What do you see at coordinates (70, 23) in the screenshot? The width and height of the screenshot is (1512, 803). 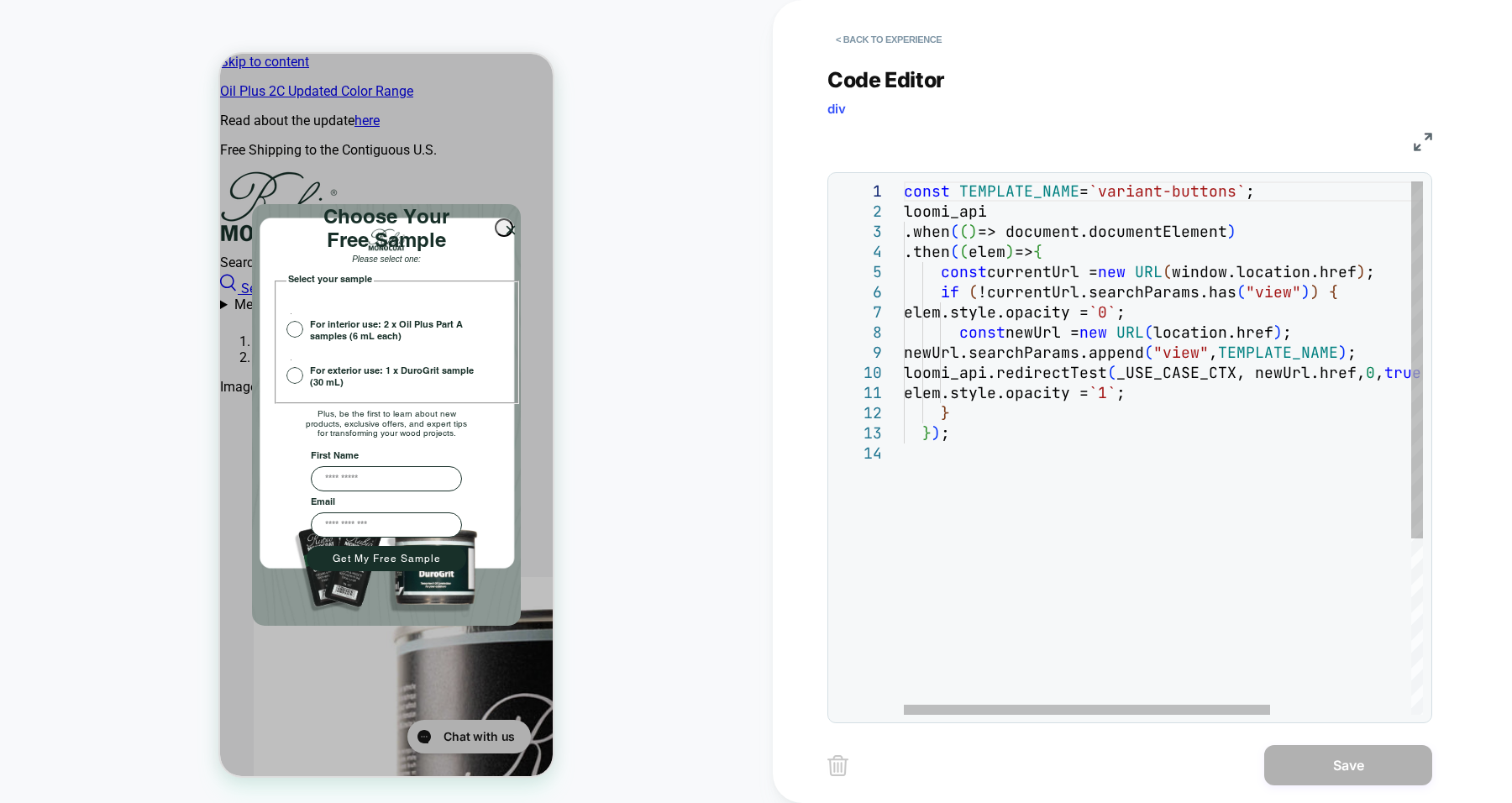 I see `button: Open gorgias live chat` at bounding box center [70, 23].